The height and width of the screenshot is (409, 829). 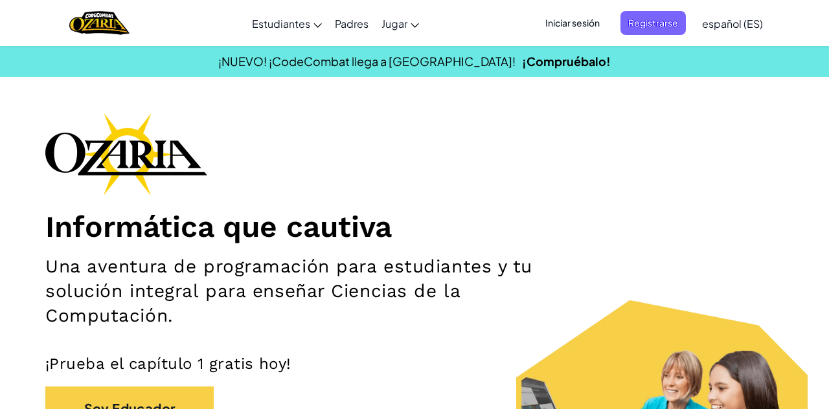 What do you see at coordinates (395, 23) in the screenshot?
I see `font: Jugar` at bounding box center [395, 23].